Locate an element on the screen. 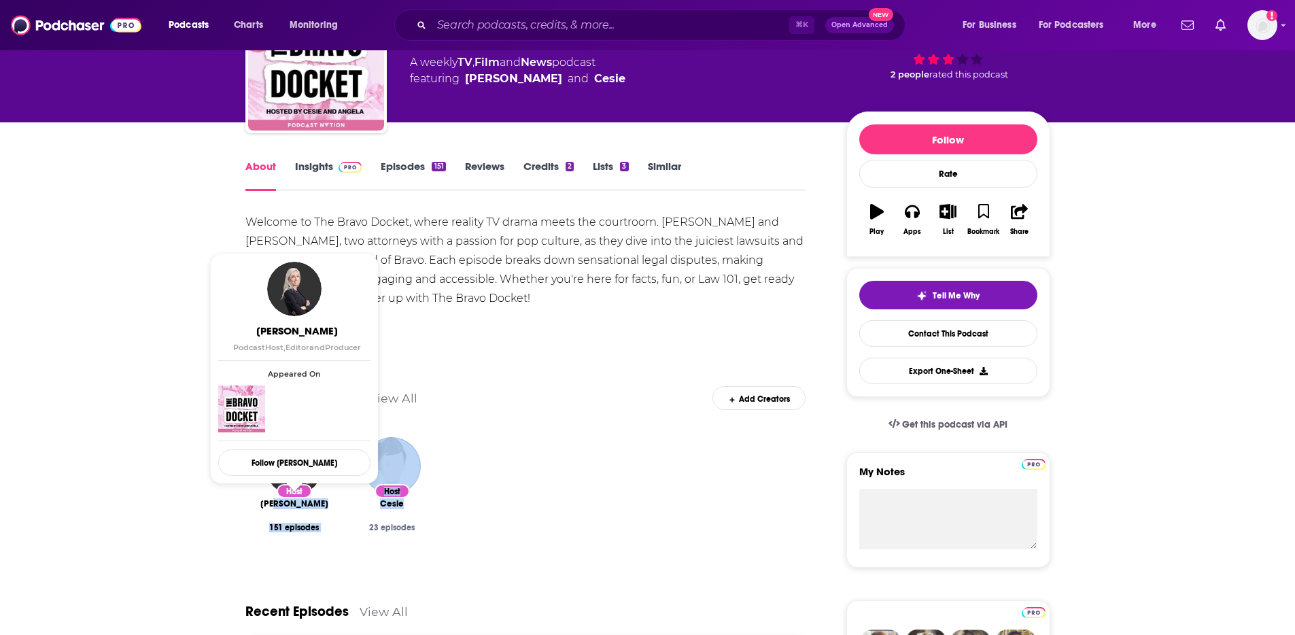  img: Podchaser - Follow, Share and Rate Podcasts is located at coordinates (76, 25).